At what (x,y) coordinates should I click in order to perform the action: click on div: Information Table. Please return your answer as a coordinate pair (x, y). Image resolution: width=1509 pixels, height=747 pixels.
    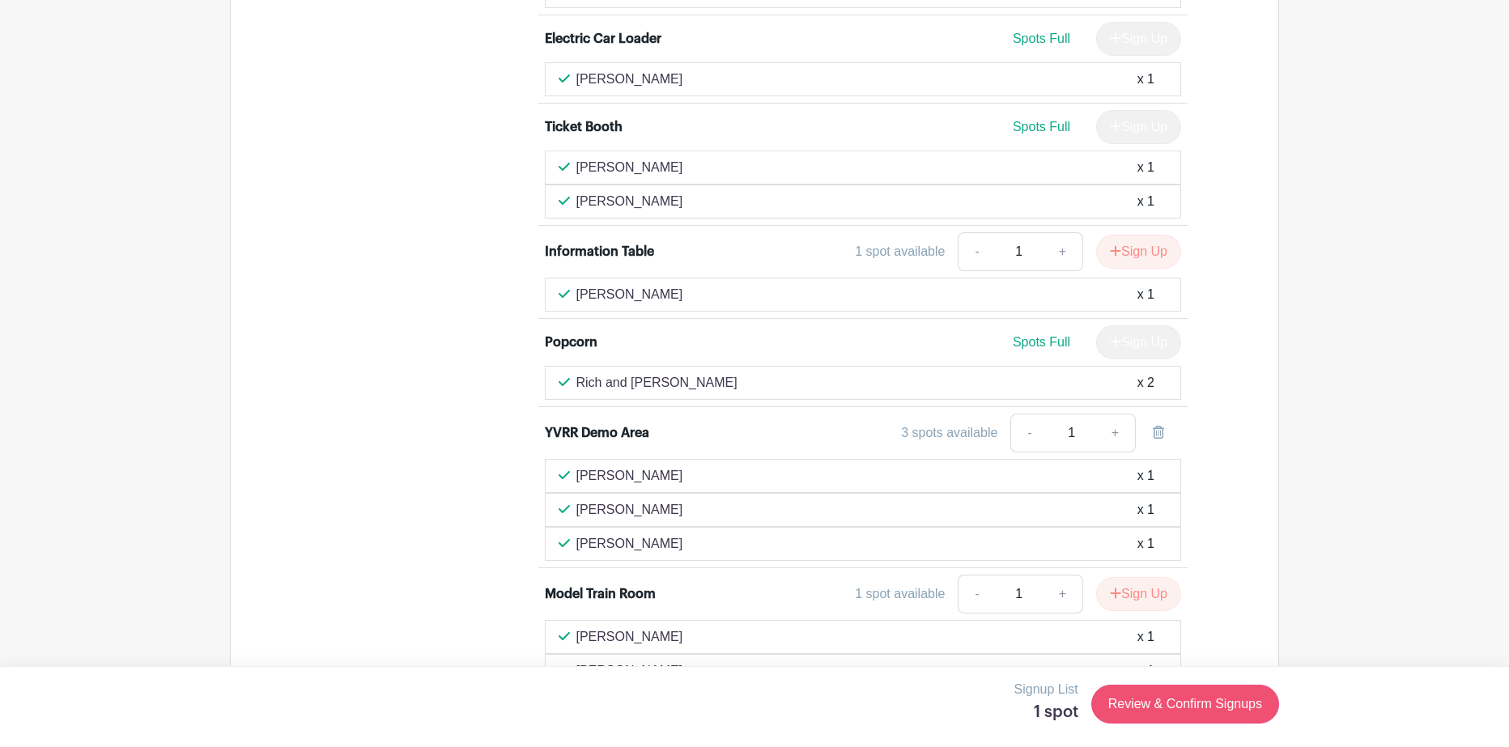
    Looking at the image, I should click on (599, 252).